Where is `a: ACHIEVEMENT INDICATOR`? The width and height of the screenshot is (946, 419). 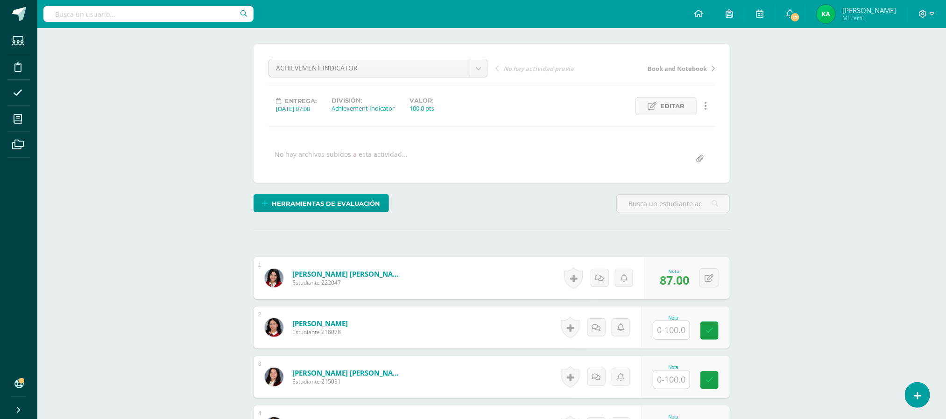 a: ACHIEVEMENT INDICATOR is located at coordinates (378, 68).